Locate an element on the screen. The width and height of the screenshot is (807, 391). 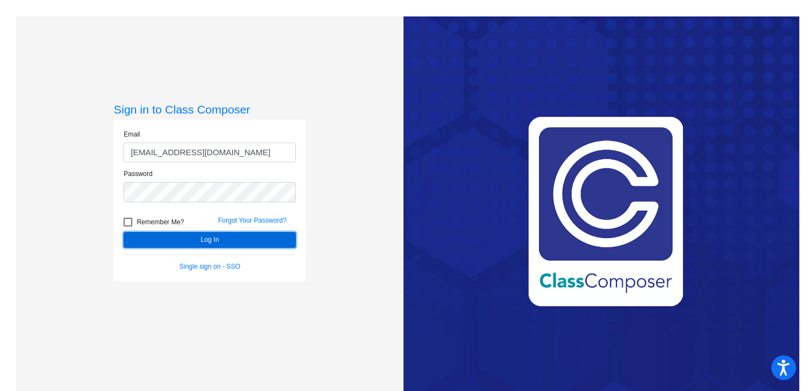
label: Password is located at coordinates (138, 174).